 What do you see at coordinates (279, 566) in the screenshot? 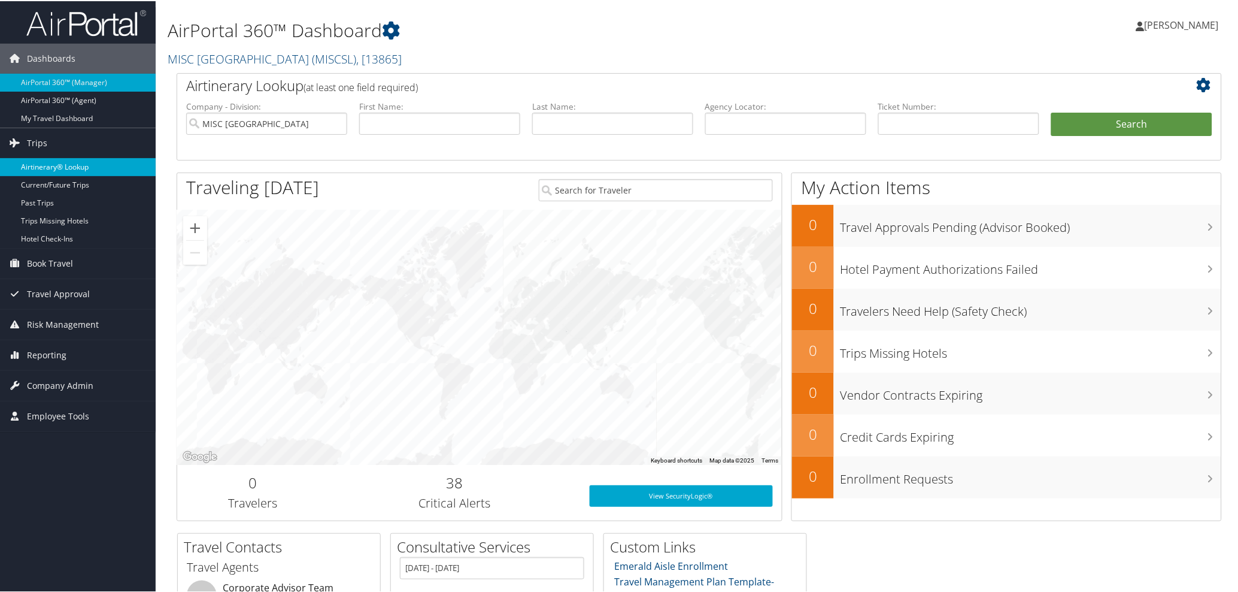
I see `h3: Travel Agents` at bounding box center [279, 566].